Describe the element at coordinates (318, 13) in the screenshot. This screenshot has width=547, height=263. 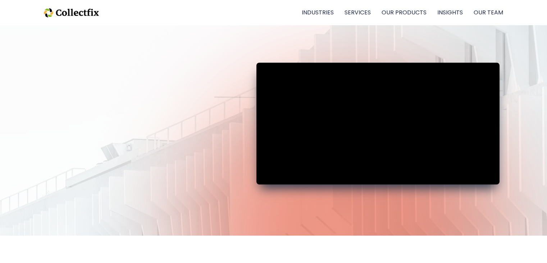
I see `a: INDUSTRIES` at that location.